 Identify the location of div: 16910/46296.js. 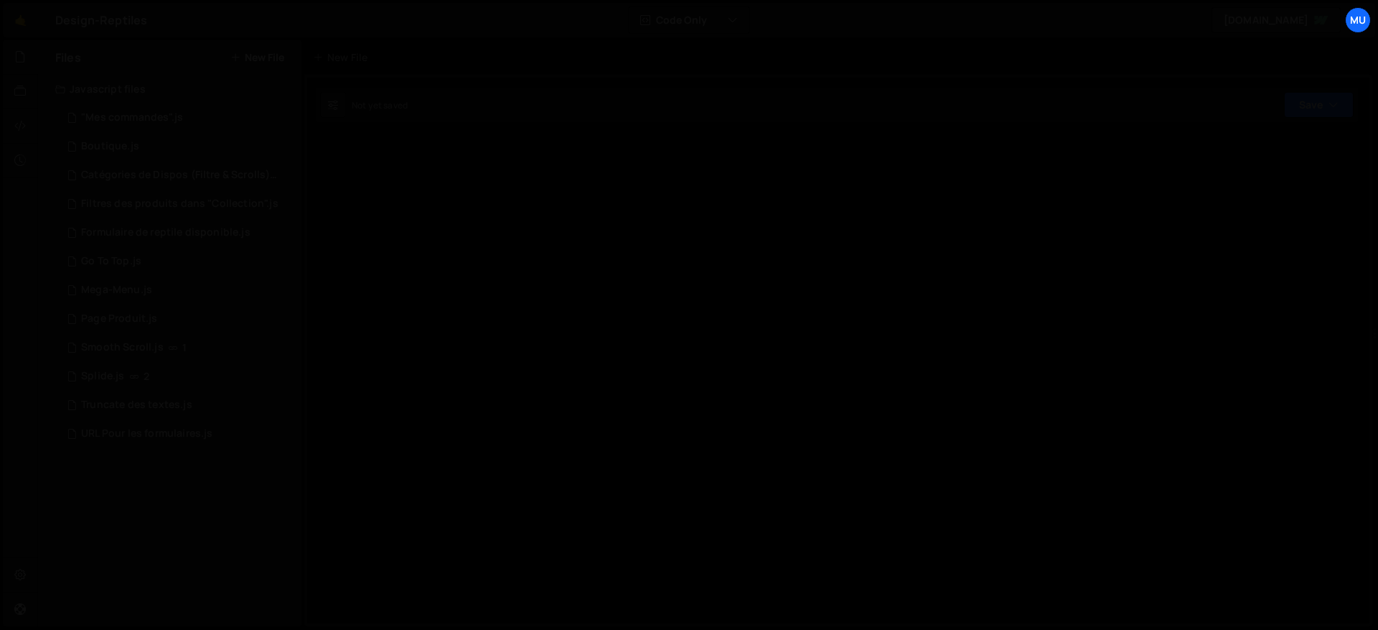
(178, 347).